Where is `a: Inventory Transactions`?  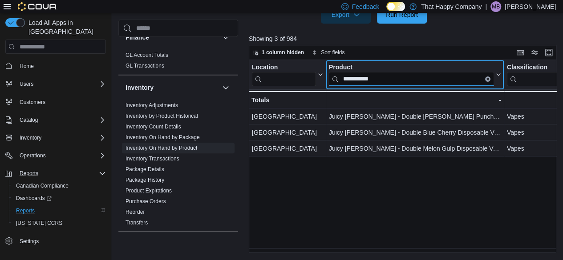
a: Inventory Transactions is located at coordinates (152, 159).